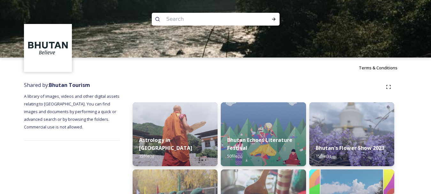  I want to click on strong: Bhutan's Flower Show 2023, so click(350, 148).